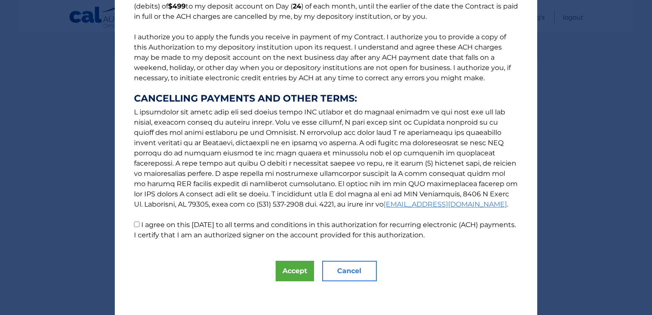 This screenshot has width=652, height=315. Describe the element at coordinates (177, 6) in the screenshot. I see `b: $499` at that location.